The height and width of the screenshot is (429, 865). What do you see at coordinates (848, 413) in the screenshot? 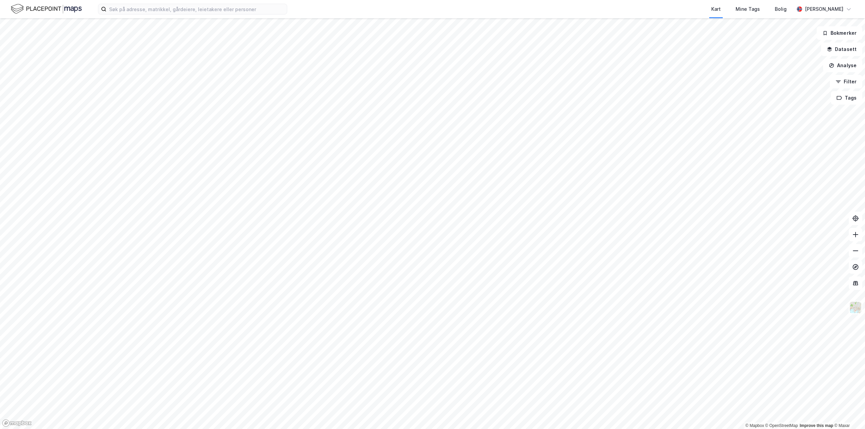
I see `div: Kontrollprogram for chat` at bounding box center [848, 413].